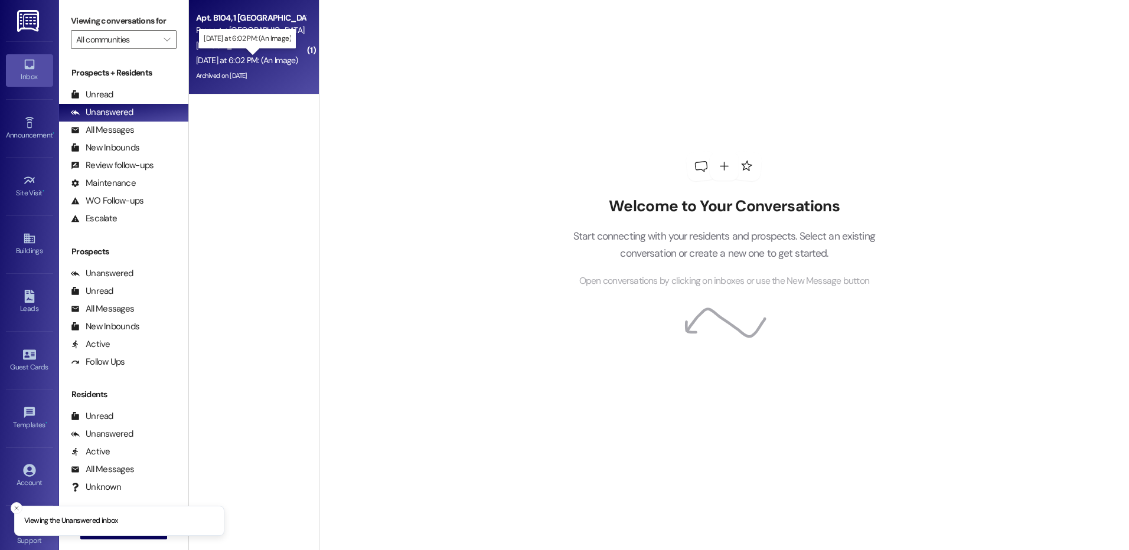 The height and width of the screenshot is (550, 1129). I want to click on a: Support, so click(30, 534).